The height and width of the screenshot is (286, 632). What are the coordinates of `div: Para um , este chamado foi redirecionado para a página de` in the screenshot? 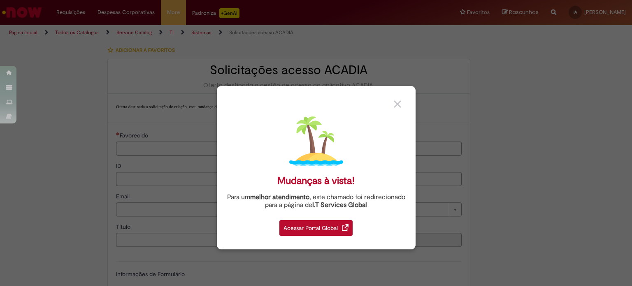 It's located at (316, 201).